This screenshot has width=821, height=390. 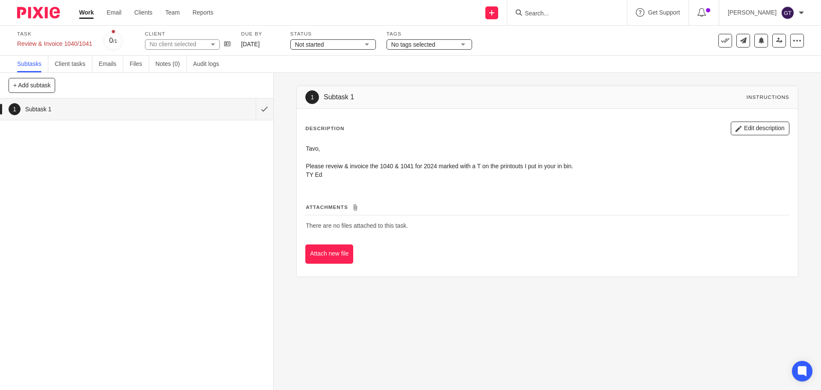 I want to click on div: Review &amp; Invoice 1040/1041, so click(x=55, y=44).